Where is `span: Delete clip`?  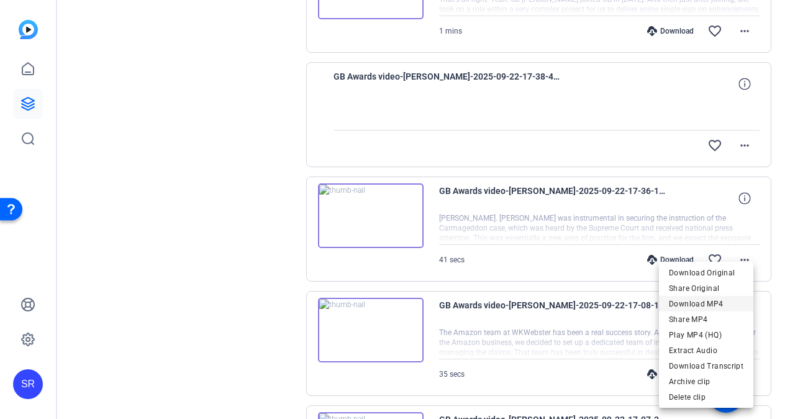 span: Delete clip is located at coordinates (706, 397).